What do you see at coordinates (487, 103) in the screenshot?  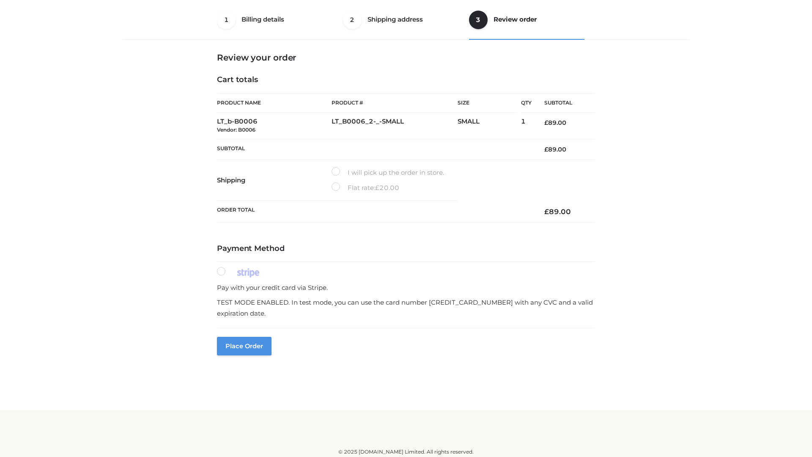 I see `th: Size` at bounding box center [487, 103].